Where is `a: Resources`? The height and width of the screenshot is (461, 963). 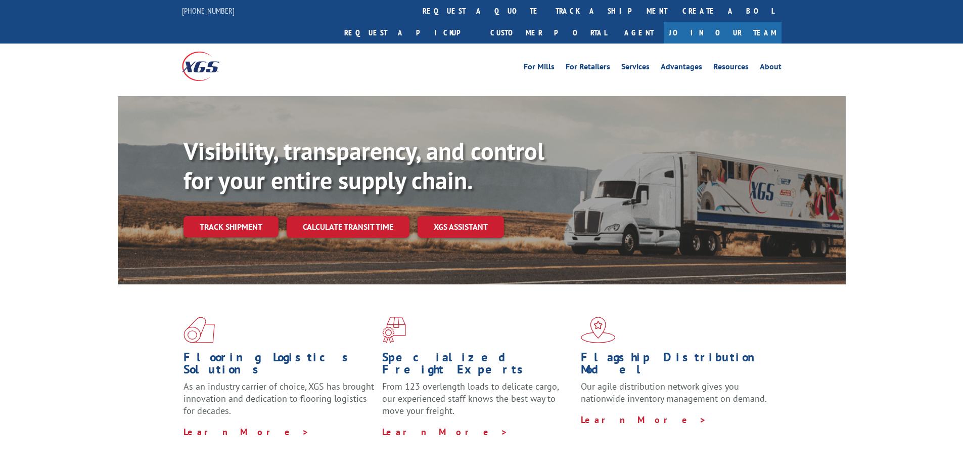
a: Resources is located at coordinates (731, 68).